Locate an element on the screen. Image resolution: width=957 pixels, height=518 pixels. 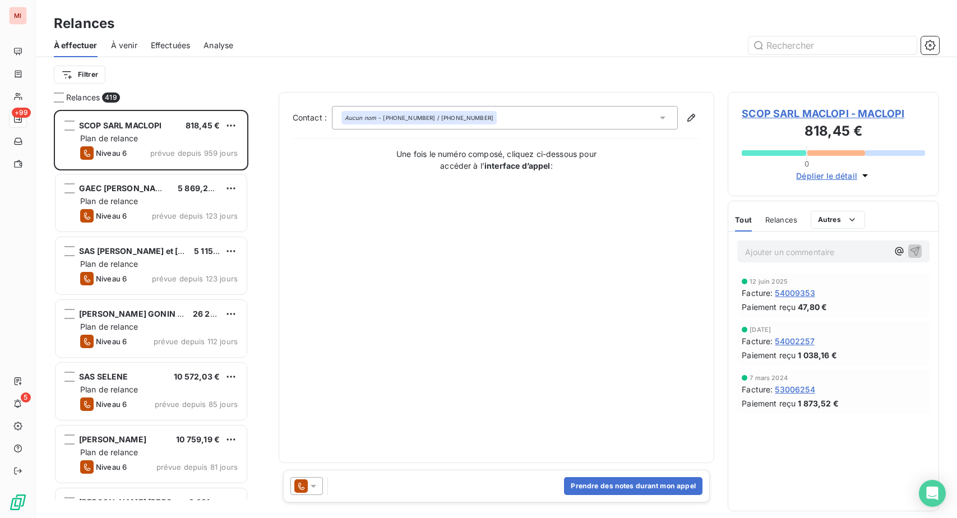
span: 818,45 € is located at coordinates (202, 125).